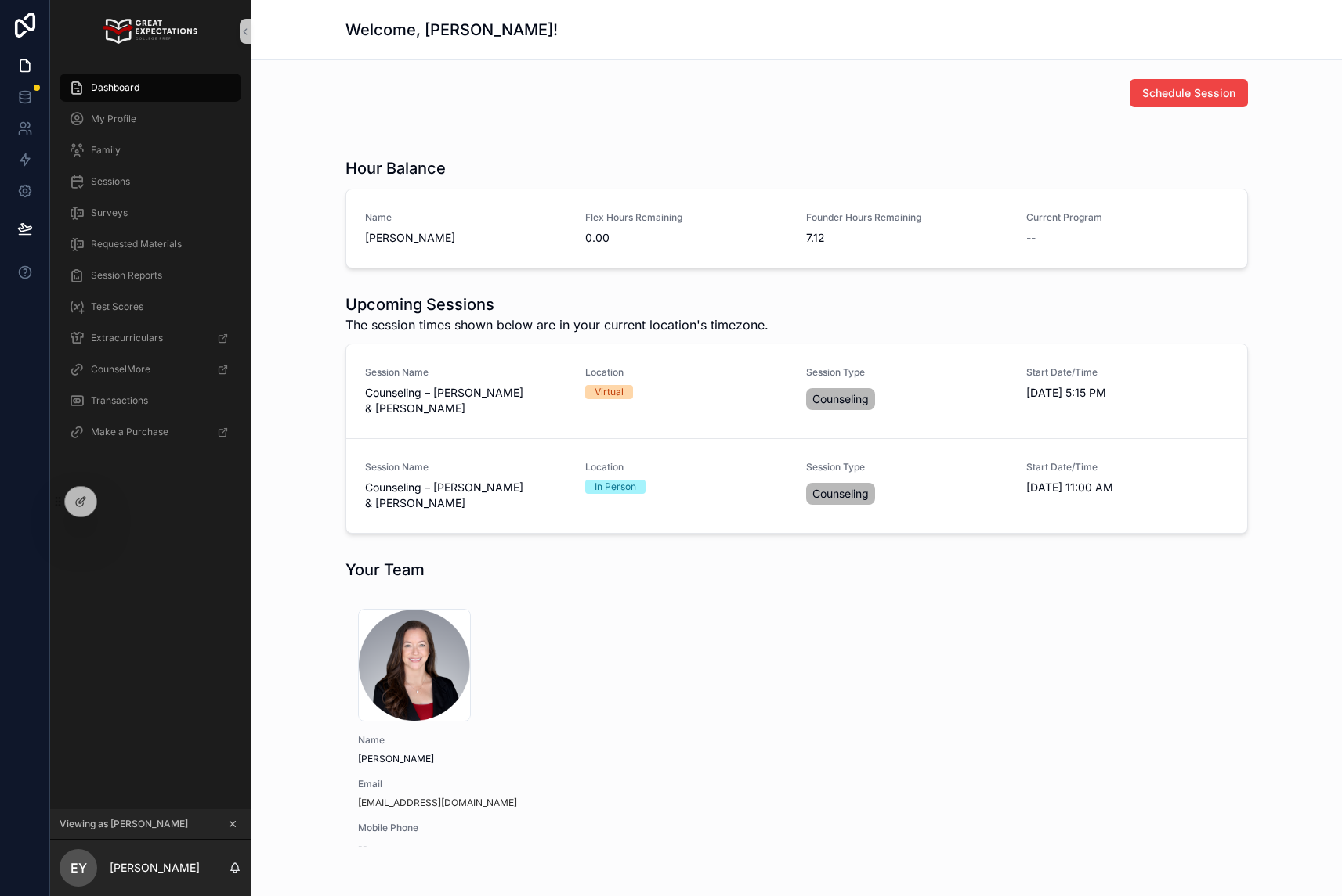  Describe the element at coordinates (150, 432) in the screenshot. I see `a: Make a Purchase` at that location.